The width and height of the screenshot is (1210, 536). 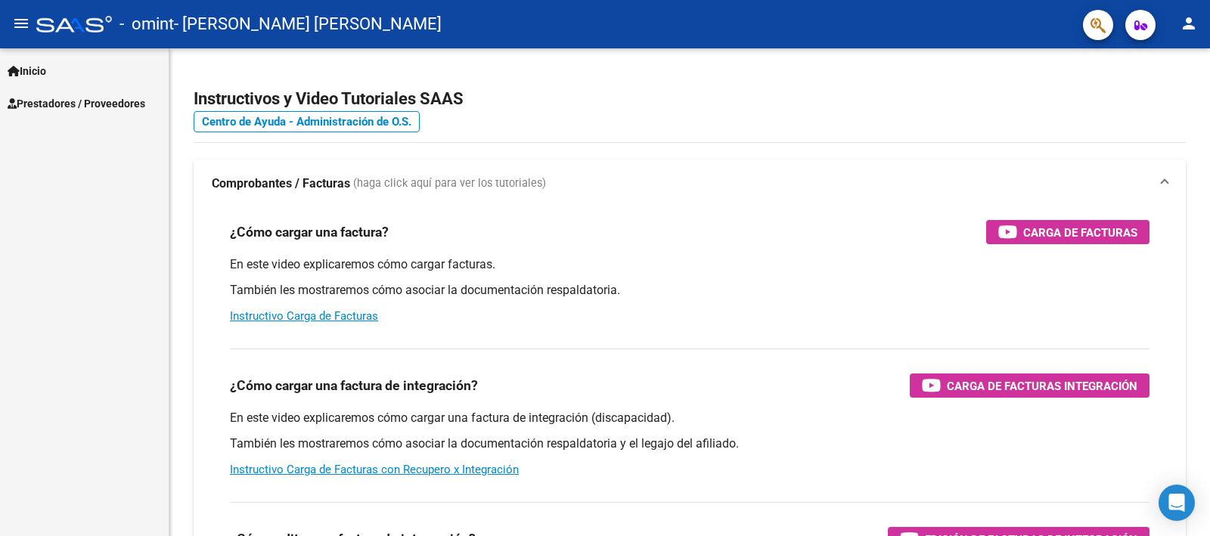 What do you see at coordinates (690, 290) in the screenshot?
I see `p: También les mostraremos cómo asociar la documentación respaldatoria.` at bounding box center [690, 290].